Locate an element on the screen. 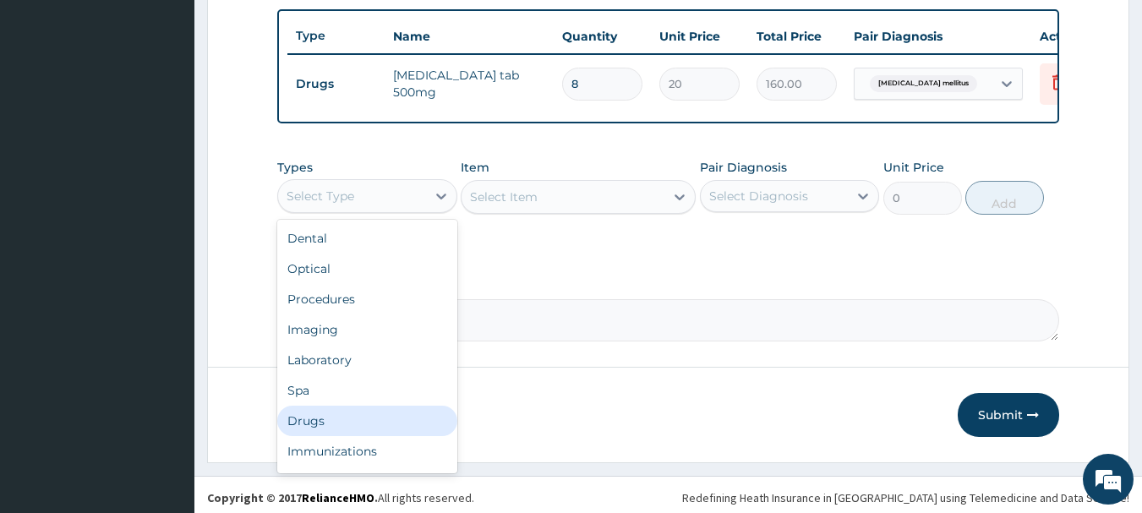 The width and height of the screenshot is (1142, 513). a: RelianceHMO is located at coordinates (338, 498).